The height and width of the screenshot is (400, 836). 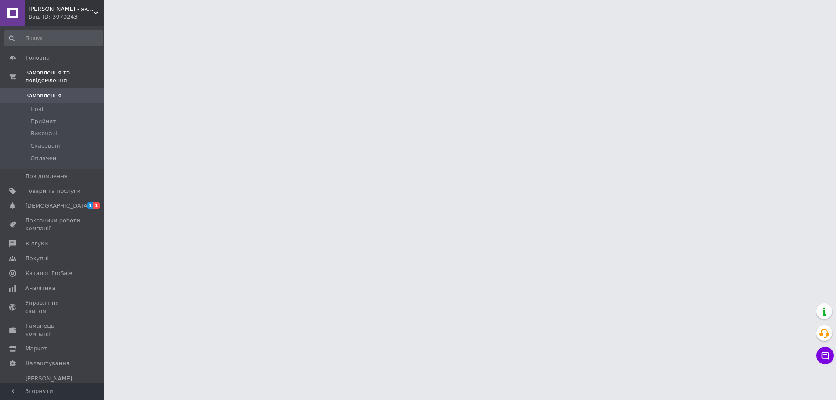 I want to click on span: Виконані, so click(x=44, y=134).